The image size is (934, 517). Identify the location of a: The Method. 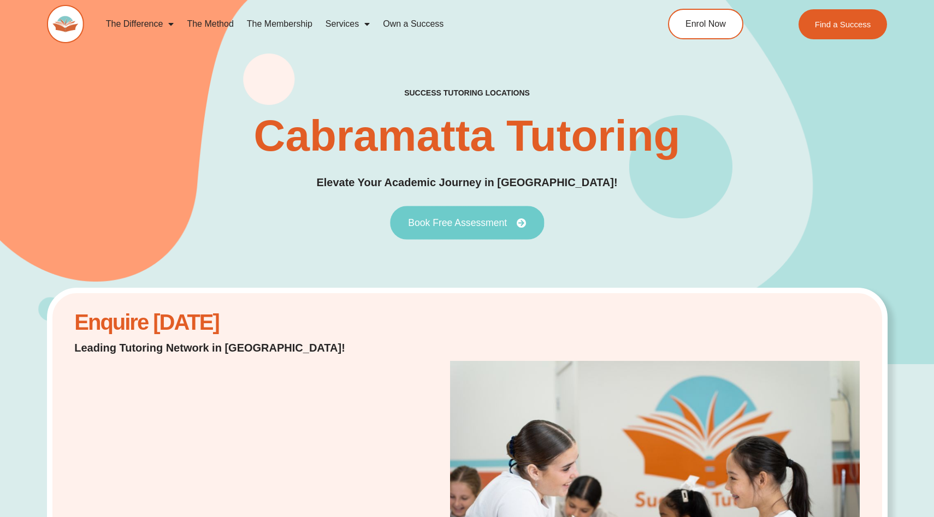
(210, 24).